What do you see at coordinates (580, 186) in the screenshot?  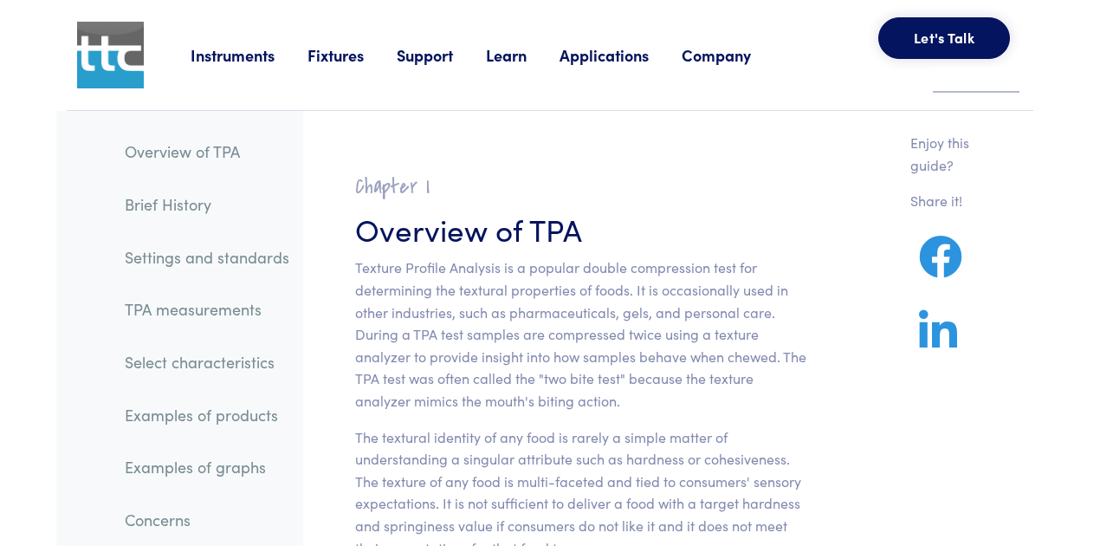 I see `h2: Chapter I` at bounding box center [580, 186].